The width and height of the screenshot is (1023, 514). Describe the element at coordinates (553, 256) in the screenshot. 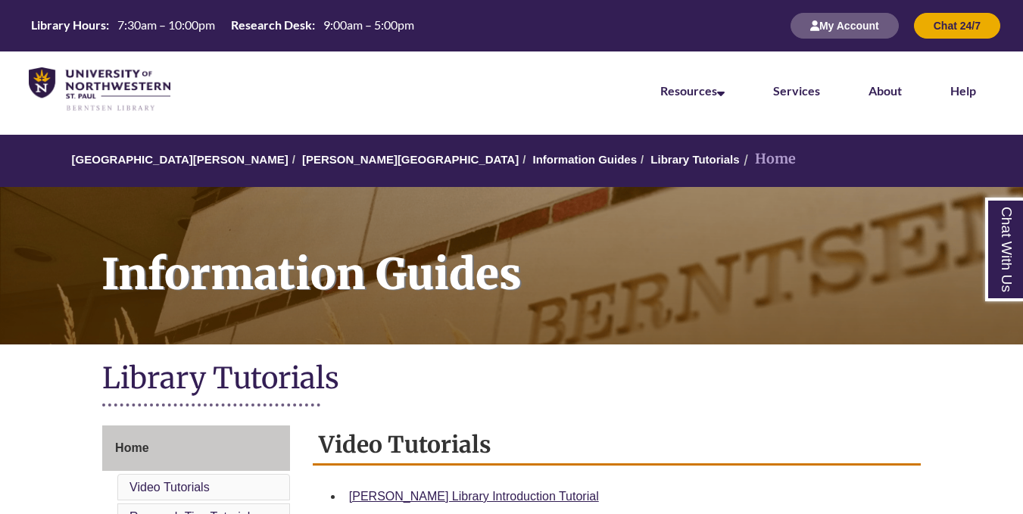

I see `h1: Information Guides` at that location.